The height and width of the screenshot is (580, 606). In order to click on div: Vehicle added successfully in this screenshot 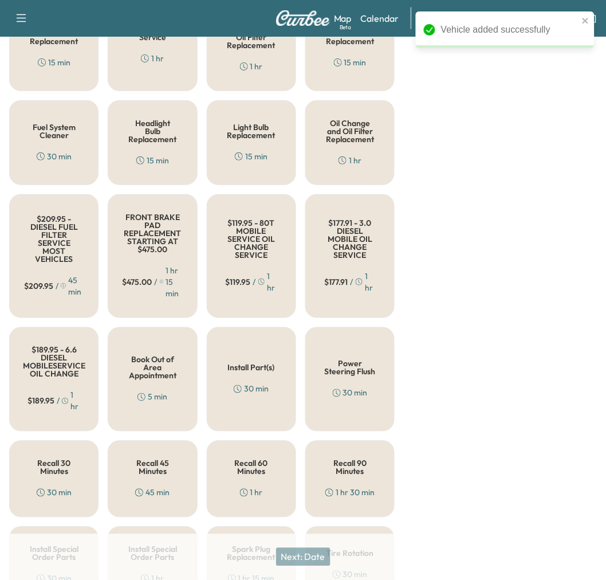, I will do `click(510, 30)`.